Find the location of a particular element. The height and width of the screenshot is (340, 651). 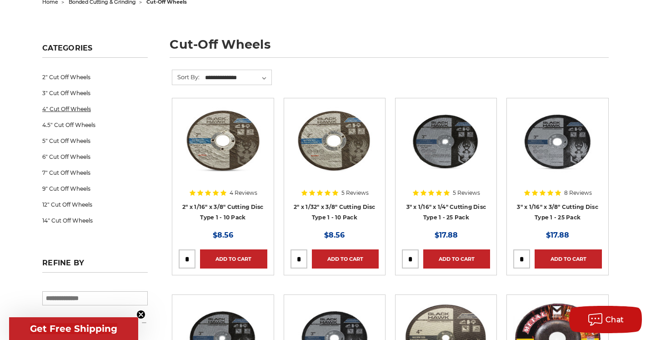

button: Close teaser is located at coordinates (141, 314).